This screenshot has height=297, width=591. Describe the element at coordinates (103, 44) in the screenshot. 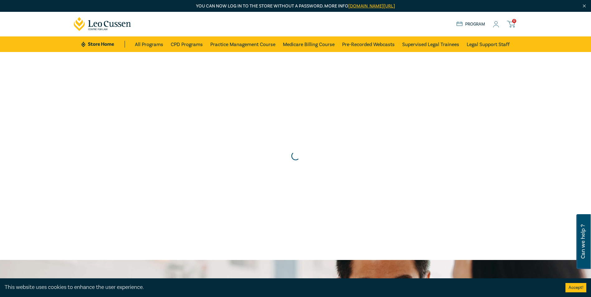

I see `a: Store Home` at that location.